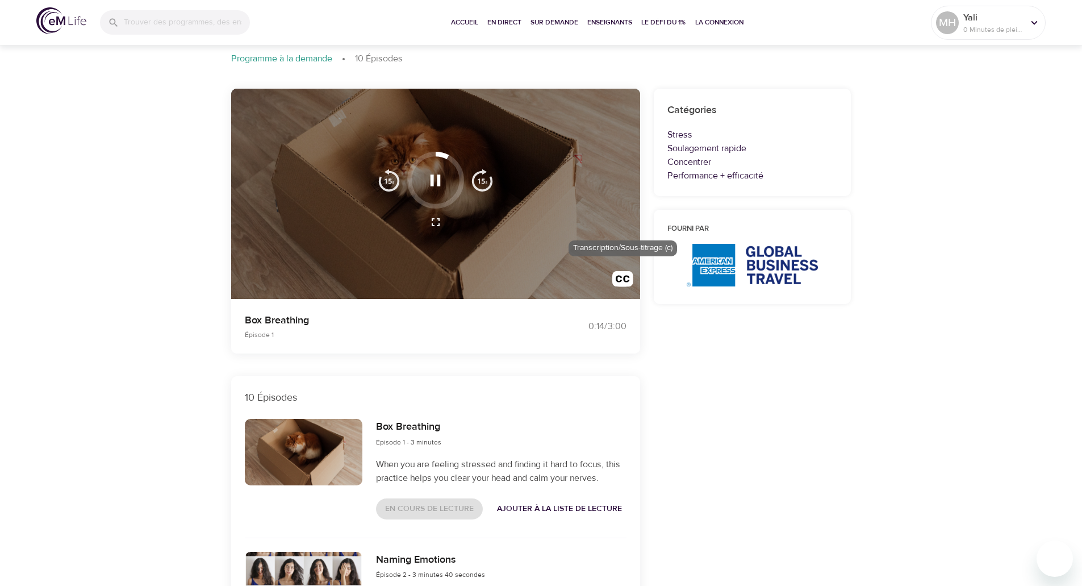 The image size is (1082, 586). Describe the element at coordinates (560, 508) in the screenshot. I see `button: Ajouter à la liste de lecture` at that location.